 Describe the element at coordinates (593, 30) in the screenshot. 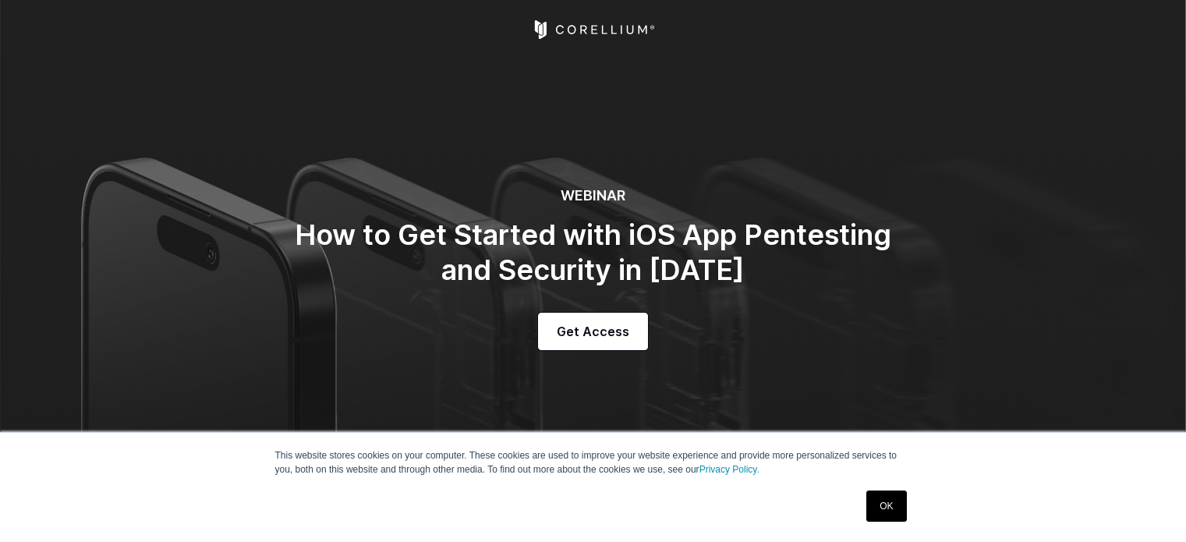

I see `a: Corellium Home` at that location.